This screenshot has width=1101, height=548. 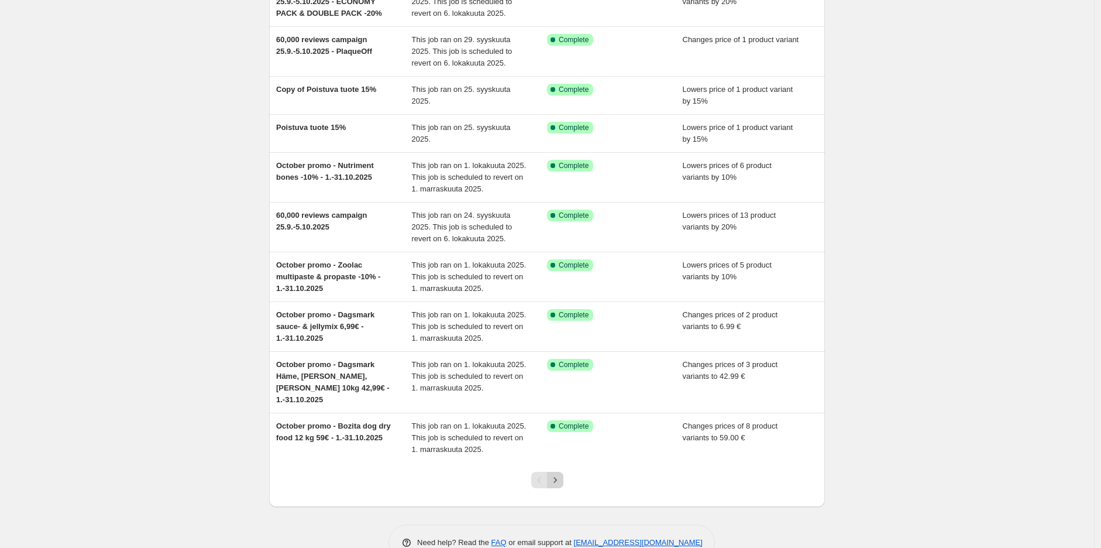 I want to click on span: or email support at, so click(x=540, y=542).